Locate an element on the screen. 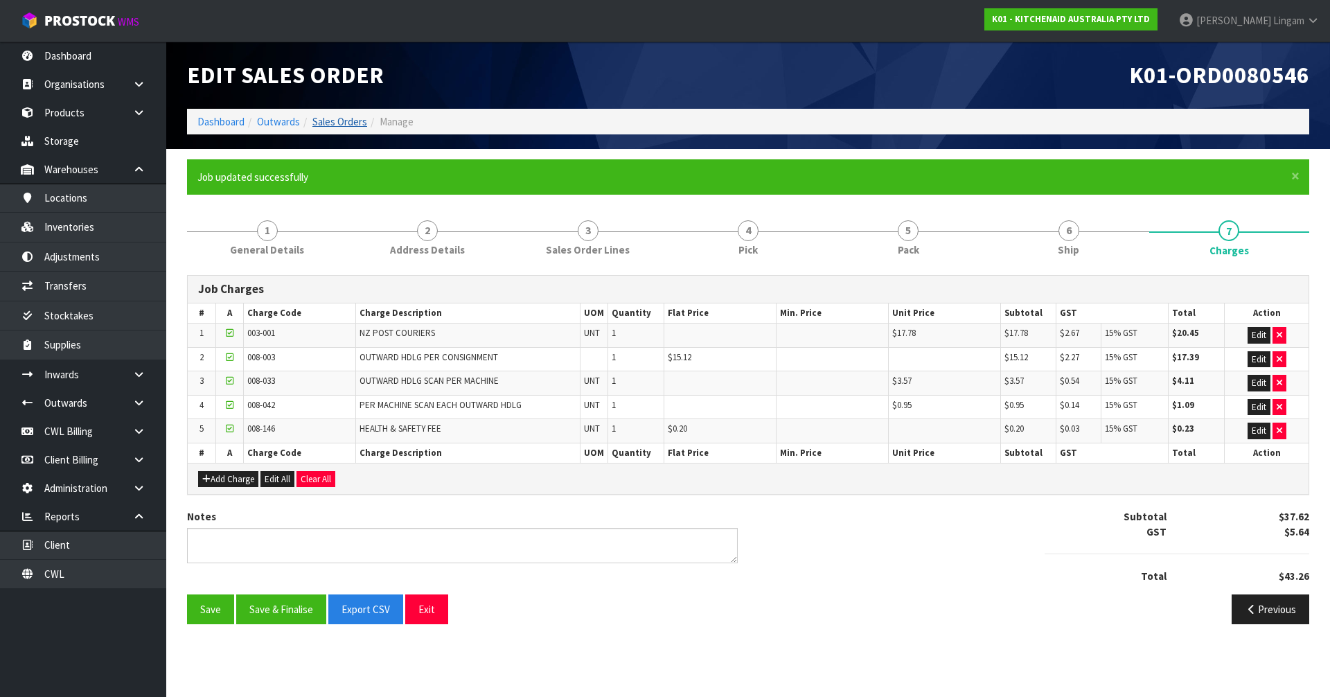  span: $17.78 is located at coordinates (1016, 332).